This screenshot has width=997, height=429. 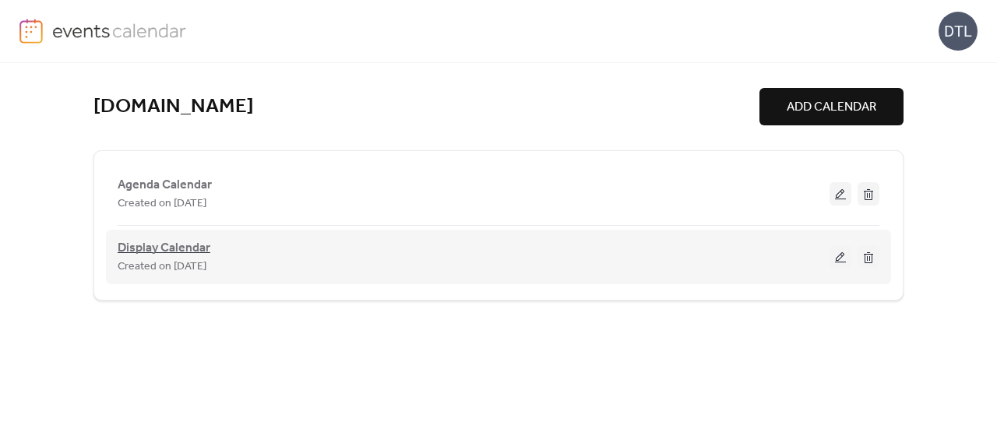 What do you see at coordinates (164, 185) in the screenshot?
I see `a: Agenda Calendar` at bounding box center [164, 185].